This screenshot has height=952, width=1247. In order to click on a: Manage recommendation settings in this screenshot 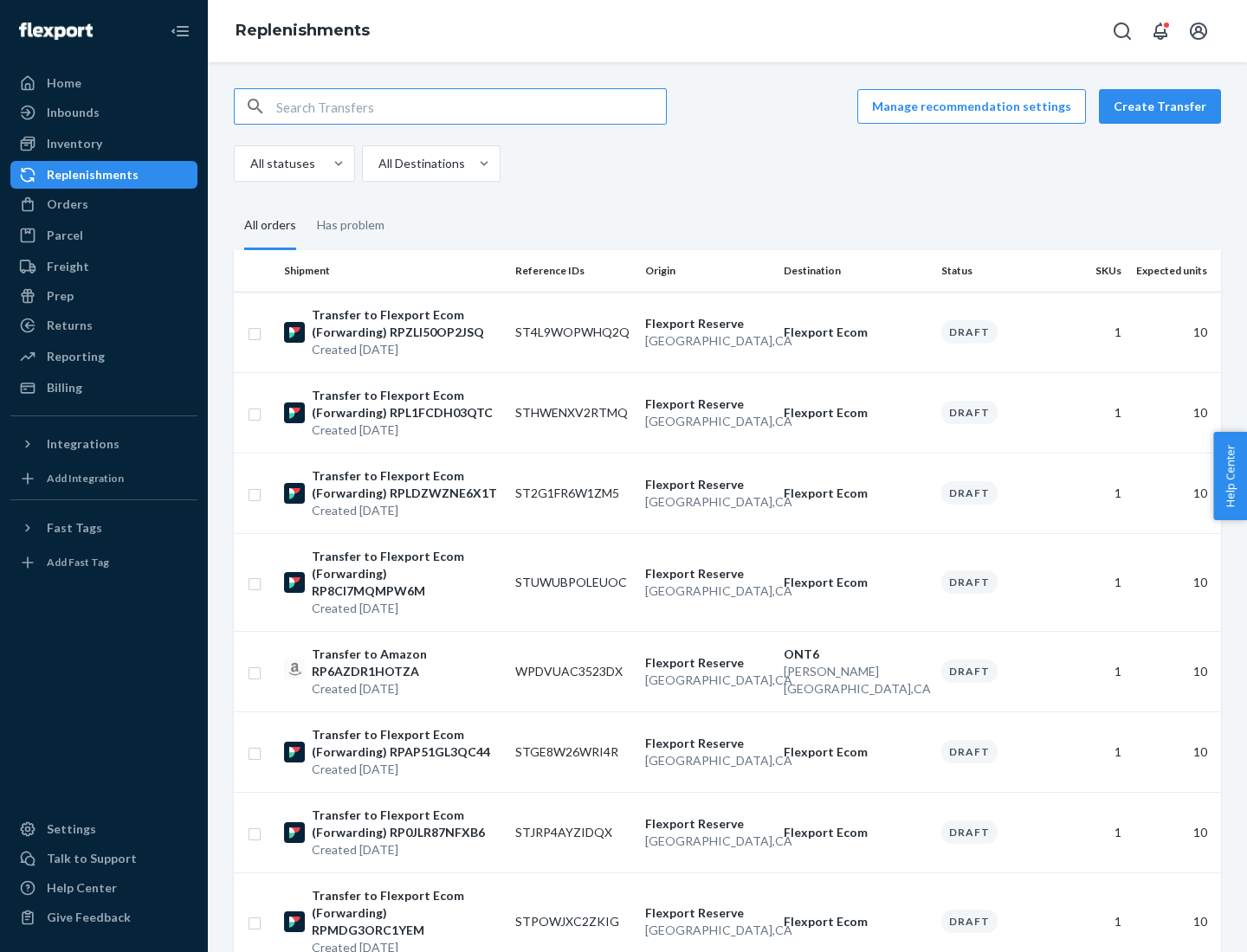, I will do `click(971, 106)`.